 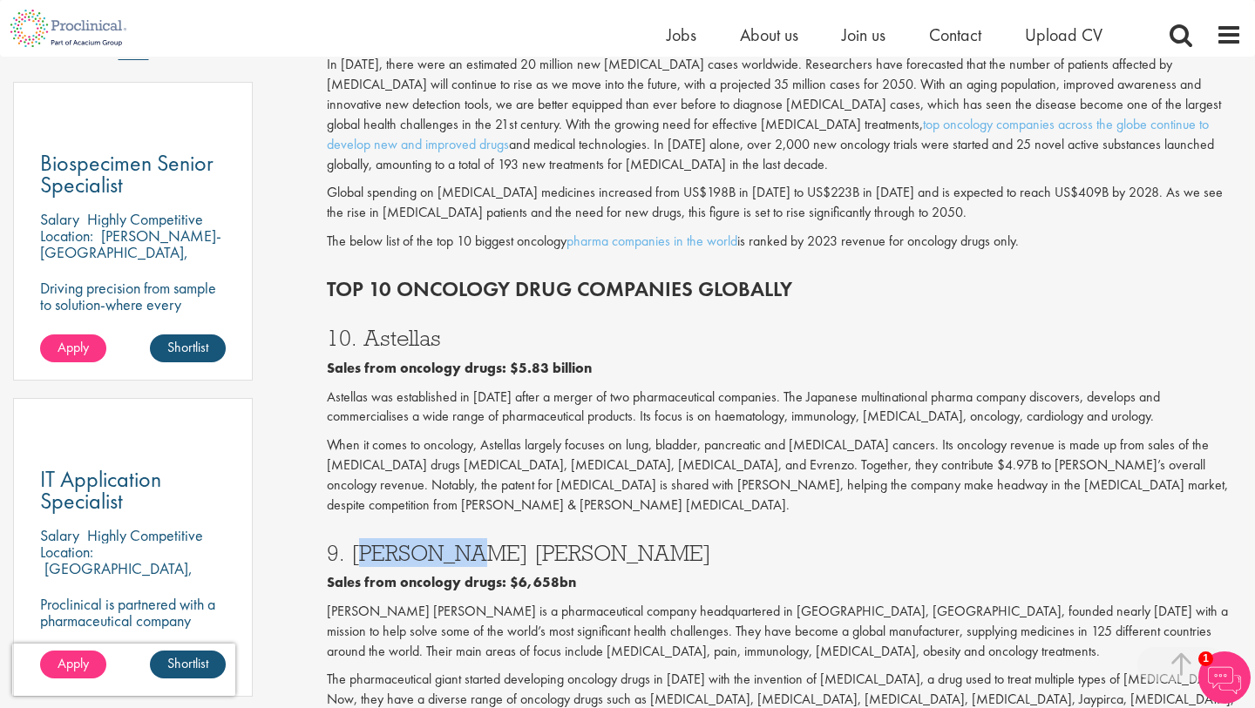 What do you see at coordinates (681, 35) in the screenshot?
I see `a: Jobs` at bounding box center [681, 35].